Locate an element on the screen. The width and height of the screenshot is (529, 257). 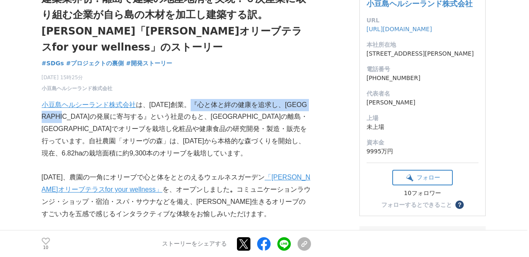
span: #開発ストーリー is located at coordinates (149, 63).